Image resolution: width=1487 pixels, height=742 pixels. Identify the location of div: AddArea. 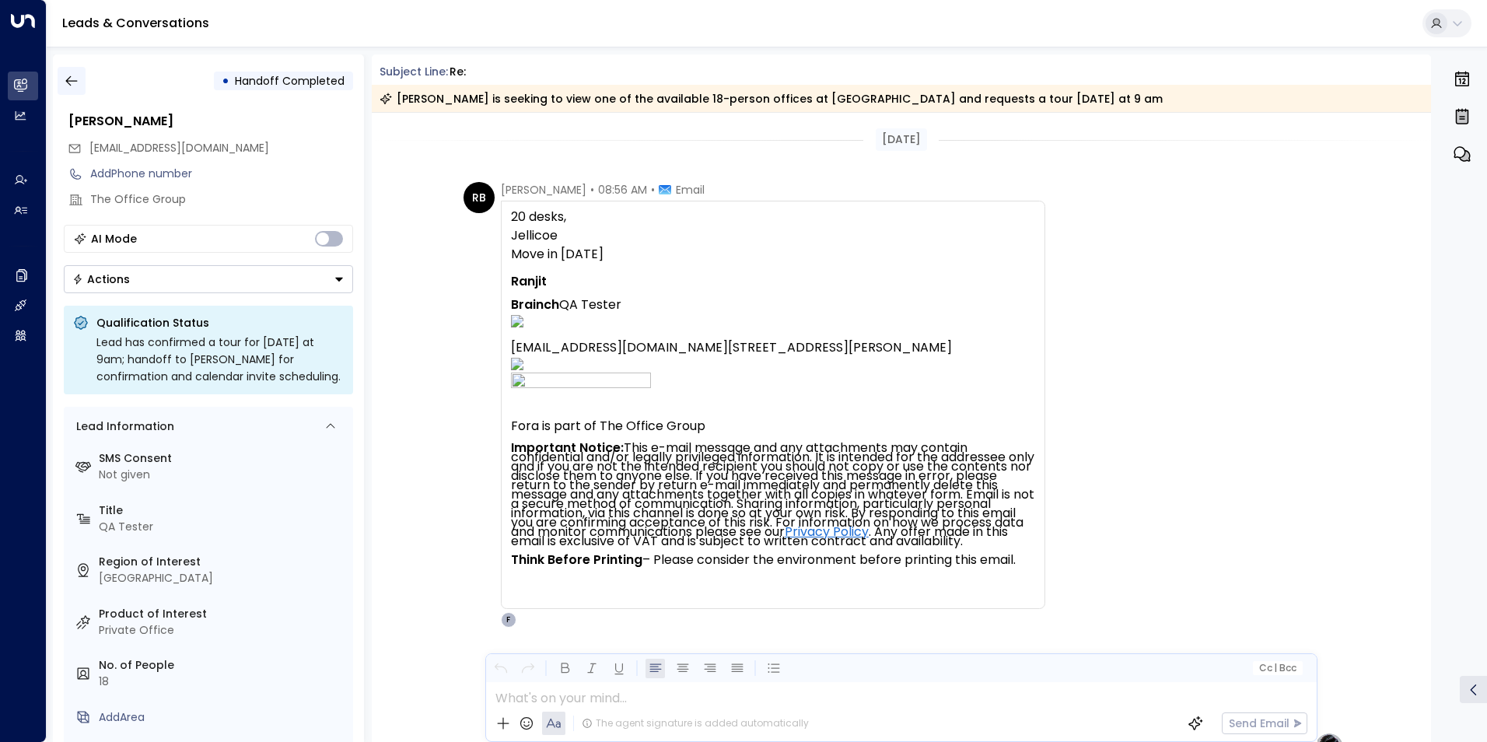
(222, 717).